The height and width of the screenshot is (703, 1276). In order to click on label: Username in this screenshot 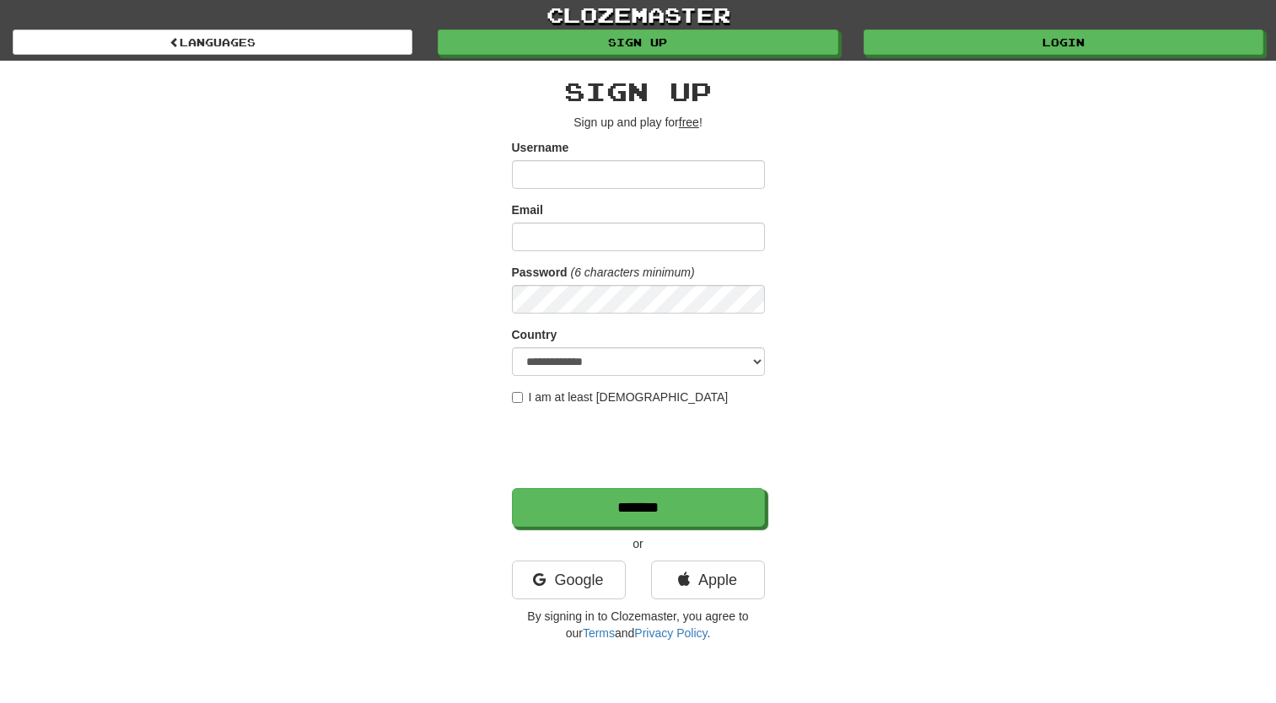, I will do `click(541, 148)`.